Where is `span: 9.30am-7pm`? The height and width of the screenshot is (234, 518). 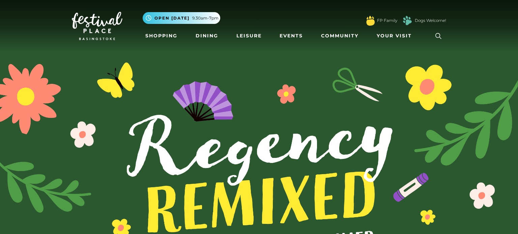 span: 9.30am-7pm is located at coordinates (205, 18).